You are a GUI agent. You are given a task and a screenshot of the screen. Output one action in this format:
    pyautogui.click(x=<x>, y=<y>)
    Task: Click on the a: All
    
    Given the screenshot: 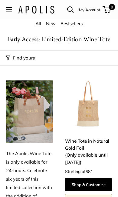 What is the action you would take?
    pyautogui.click(x=38, y=23)
    